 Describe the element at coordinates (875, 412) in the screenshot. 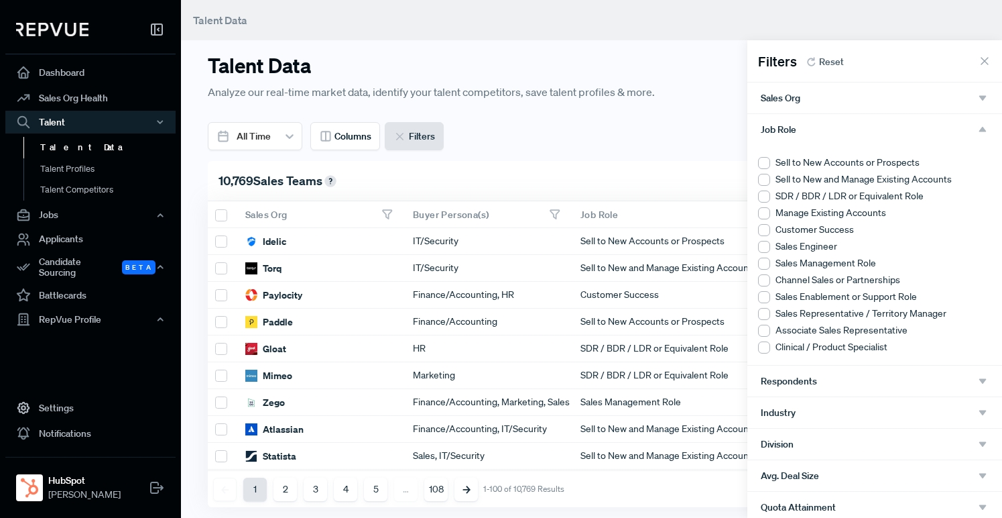

I see `button: Industry` at that location.